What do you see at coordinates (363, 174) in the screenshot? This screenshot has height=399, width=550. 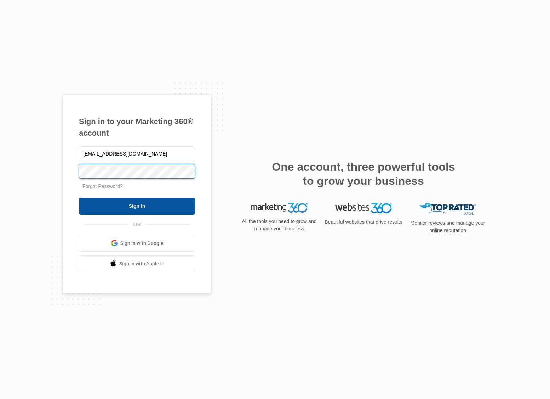 I see `h2: One account, three powerful tools to grow your business` at bounding box center [363, 174].